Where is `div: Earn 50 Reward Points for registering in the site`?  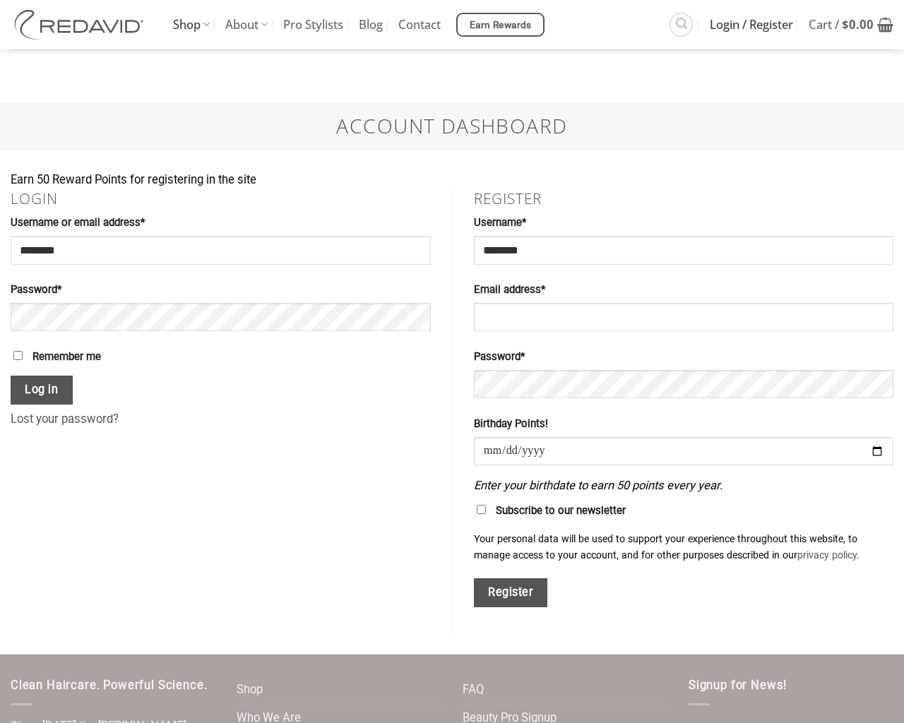
div: Earn 50 Reward Points for registering in the site is located at coordinates (452, 180).